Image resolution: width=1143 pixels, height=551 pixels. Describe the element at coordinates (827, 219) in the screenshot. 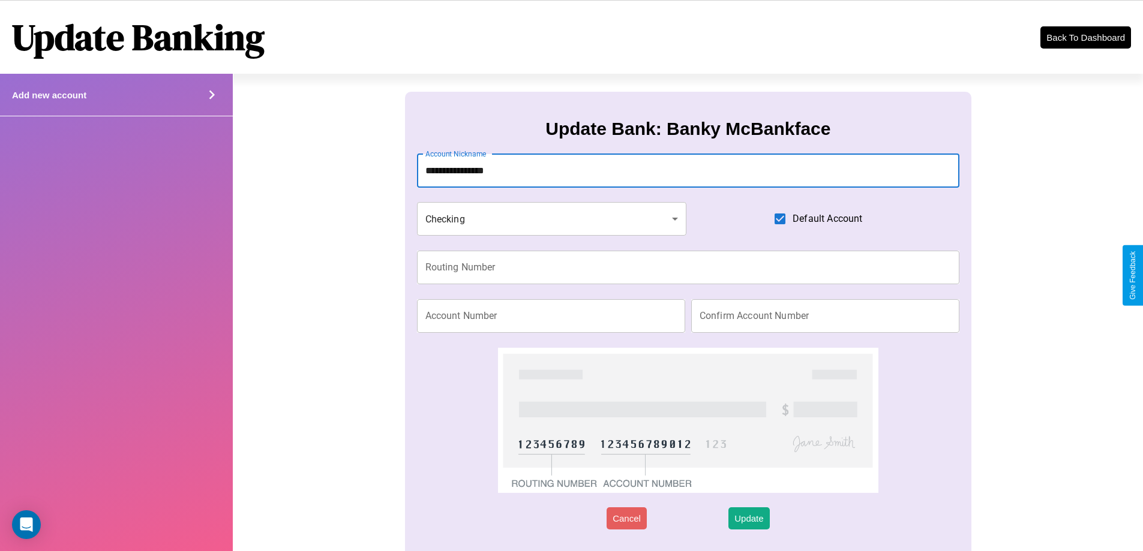

I see `span: Default Account` at that location.